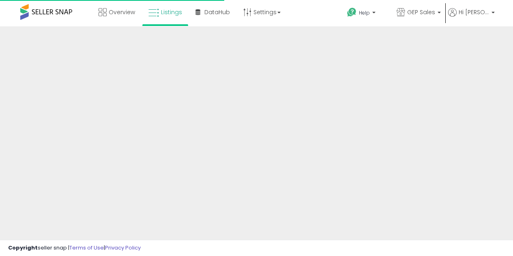 This screenshot has height=256, width=513. Describe the element at coordinates (122, 12) in the screenshot. I see `span: Overview` at that location.